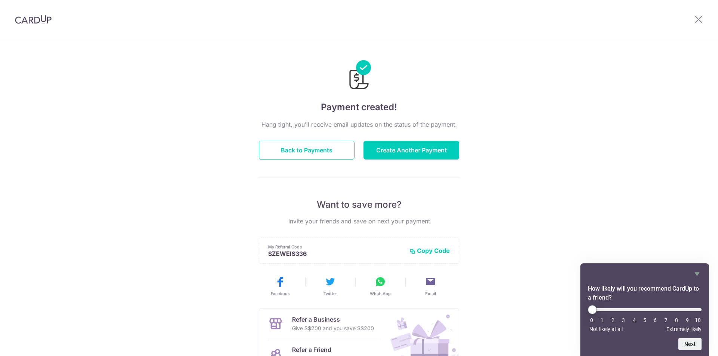  What do you see at coordinates (411, 150) in the screenshot?
I see `button: Create Another Payment` at bounding box center [411, 150].